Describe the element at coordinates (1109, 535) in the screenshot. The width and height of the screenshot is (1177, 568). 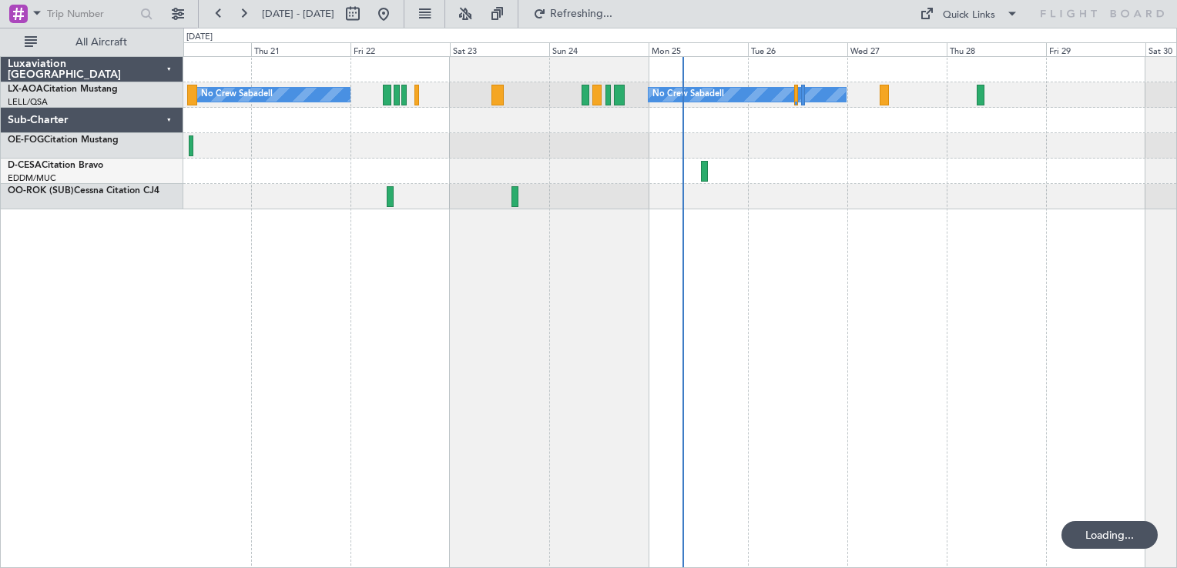
I see `div: Loading...` at that location.